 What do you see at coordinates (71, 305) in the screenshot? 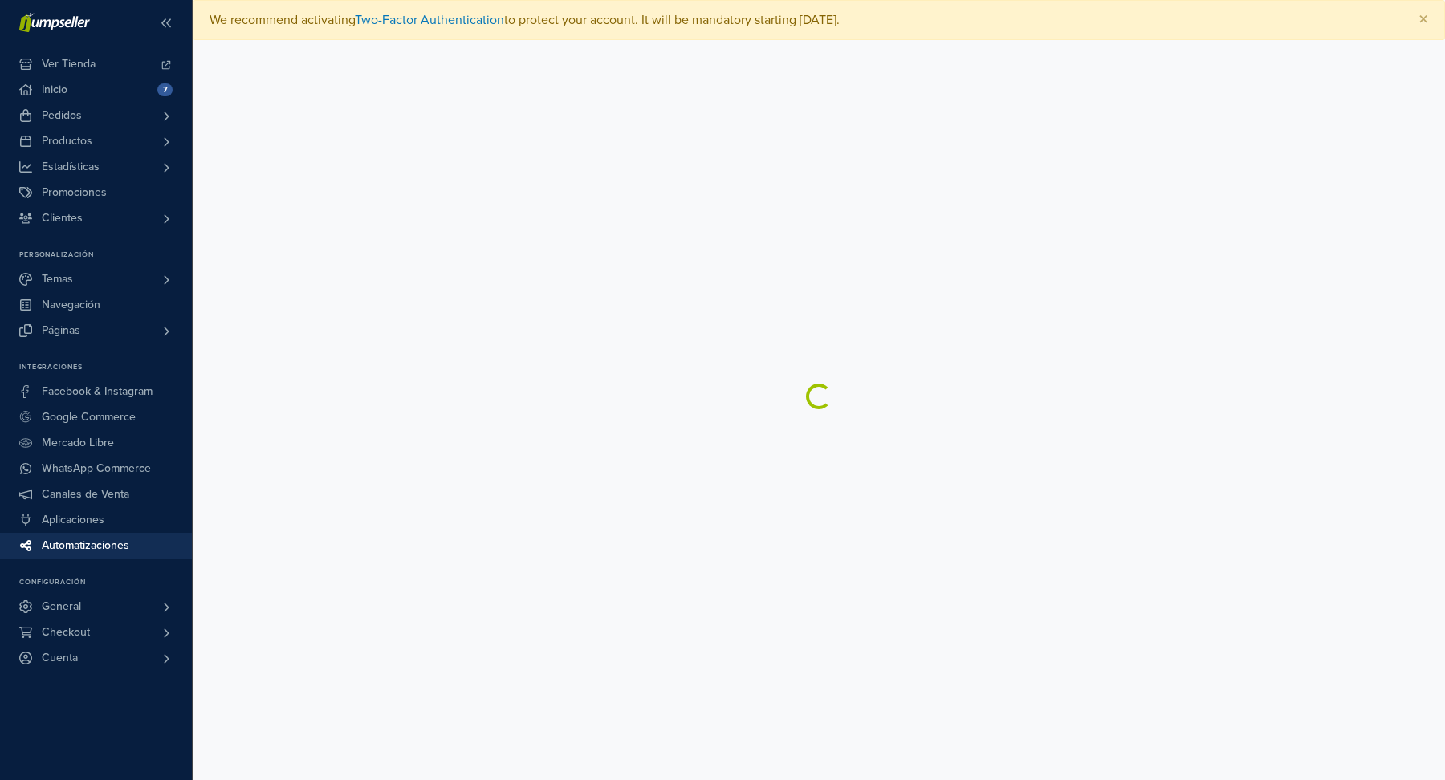
I see `span: Navegación` at bounding box center [71, 305].